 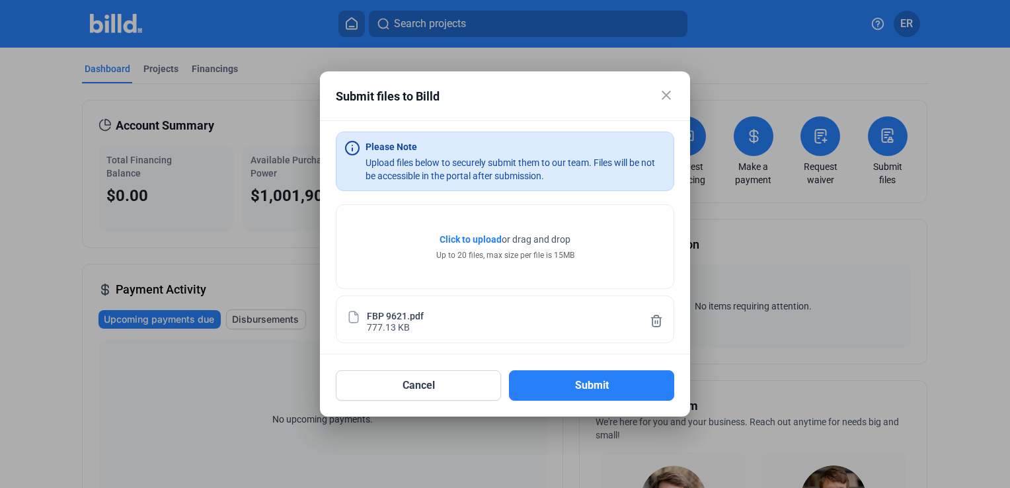 I want to click on div: FBP 9621.pdf, so click(x=395, y=315).